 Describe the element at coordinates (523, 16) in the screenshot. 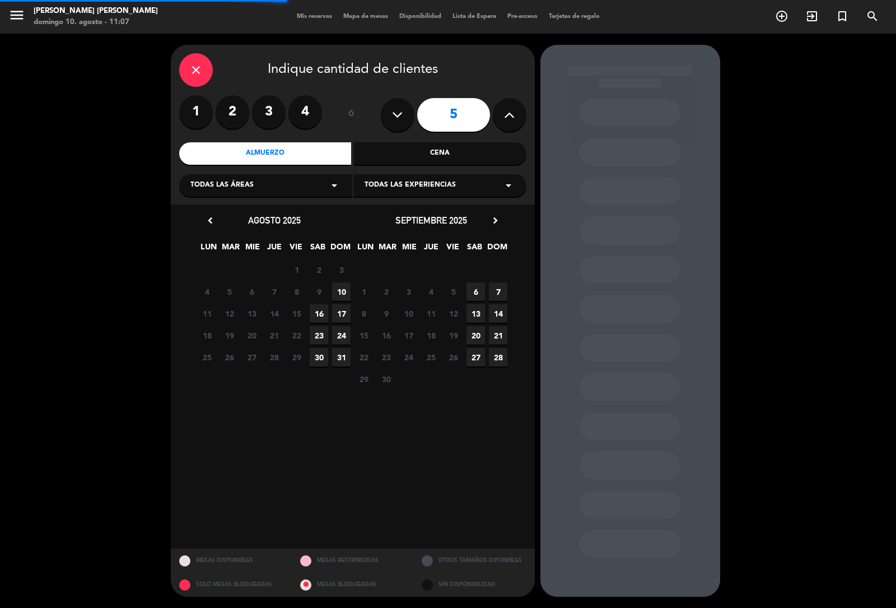

I see `span: Pre-acceso` at that location.